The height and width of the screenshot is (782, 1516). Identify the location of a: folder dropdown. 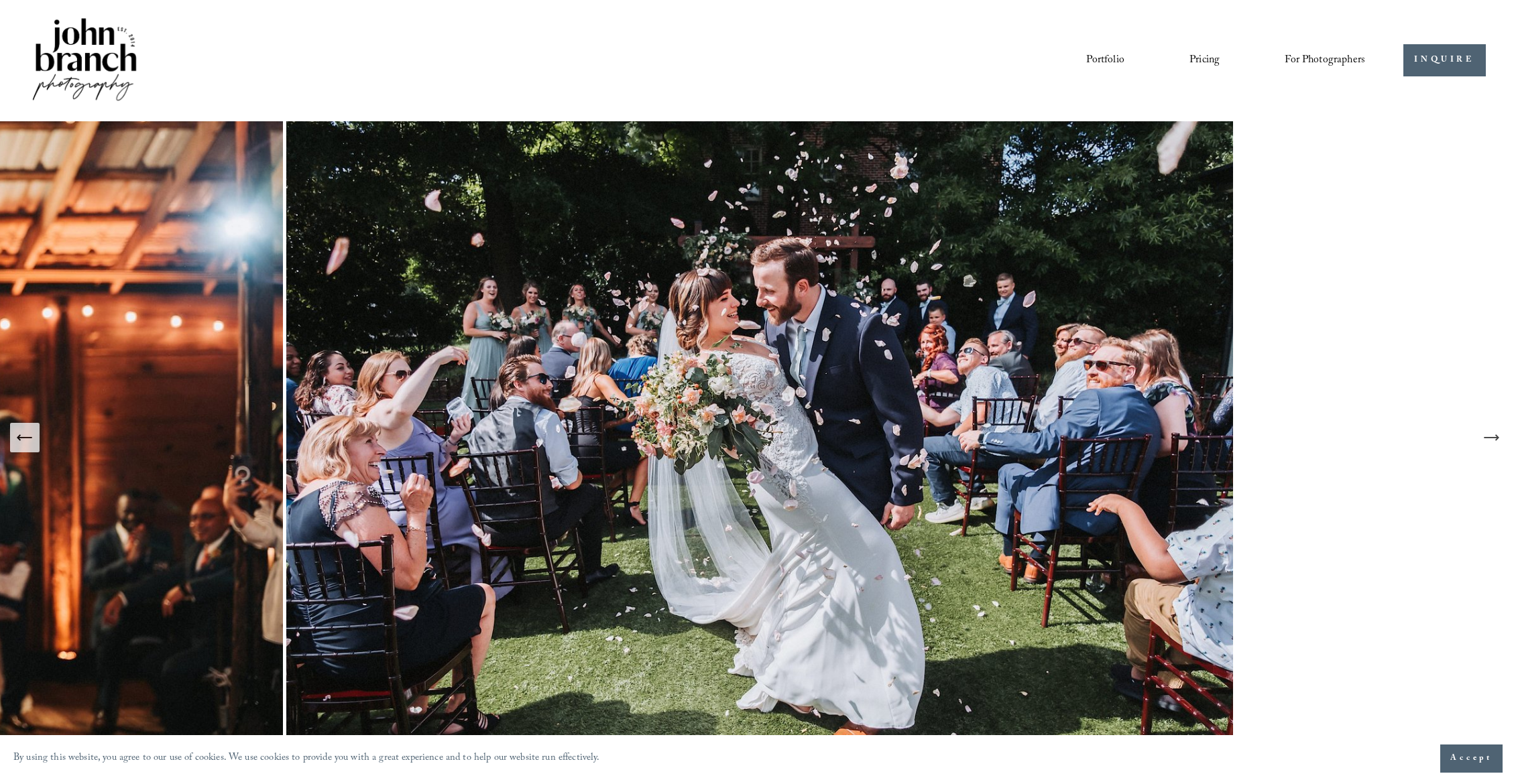
(1325, 60).